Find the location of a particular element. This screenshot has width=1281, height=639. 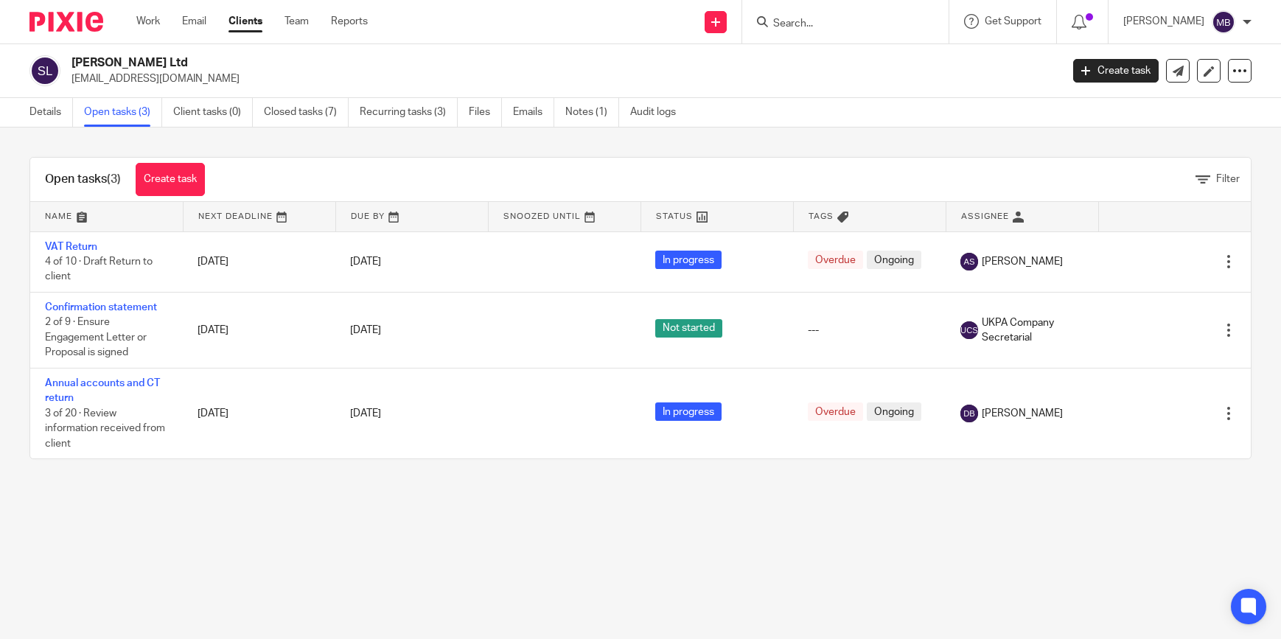

a: Recurring tasks (3) is located at coordinates (408, 112).